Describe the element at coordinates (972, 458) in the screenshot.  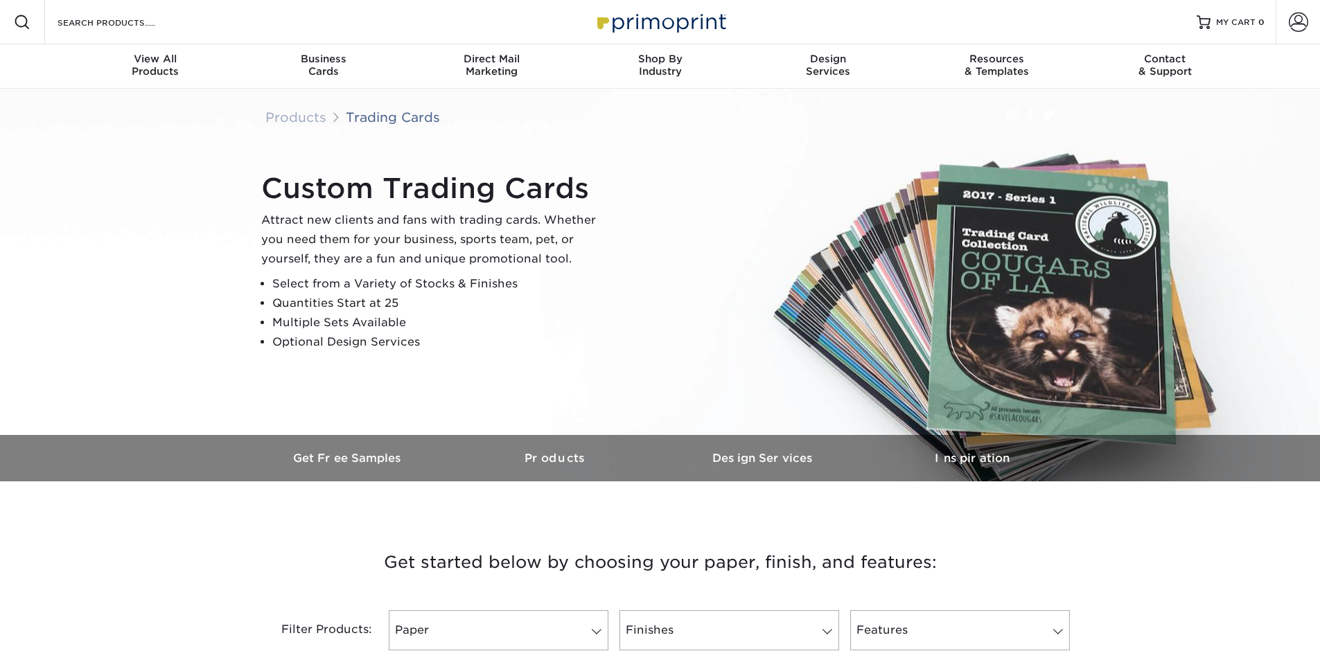
I see `a: Inspiration` at that location.